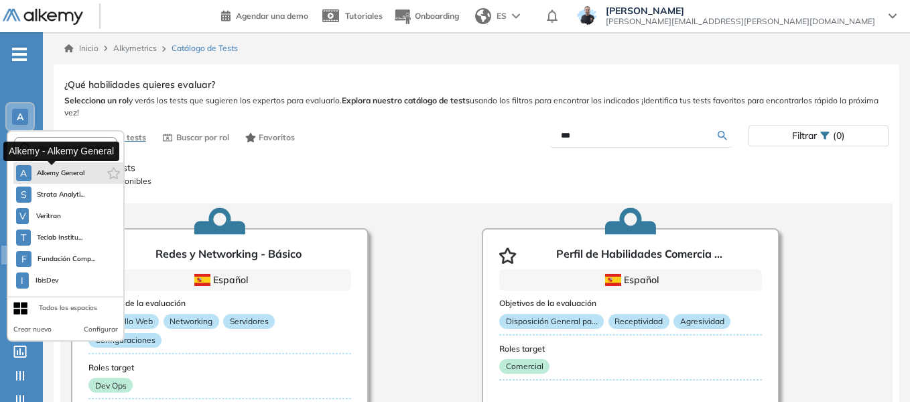  Describe the element at coordinates (249, 321) in the screenshot. I see `p: Servidores` at that location.